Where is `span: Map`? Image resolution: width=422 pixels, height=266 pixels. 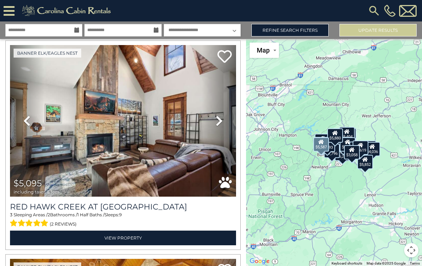 span: Map is located at coordinates (263, 50).